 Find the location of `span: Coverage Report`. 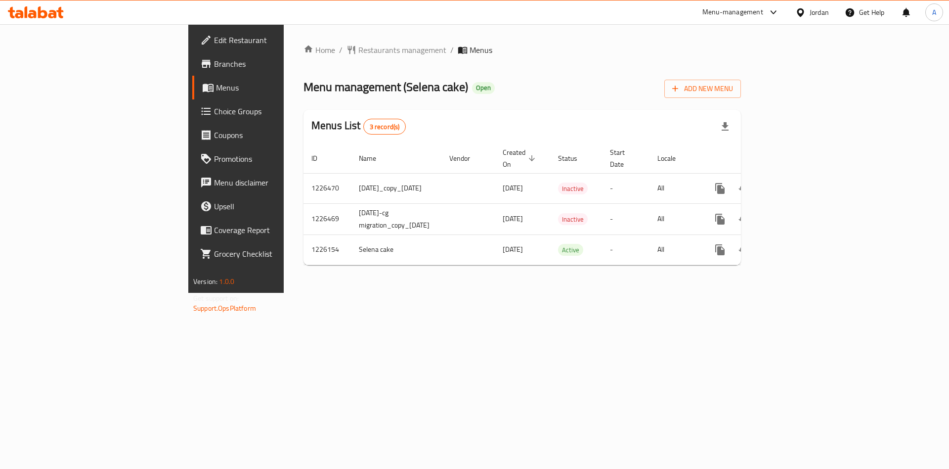

span: Coverage Report is located at coordinates (276, 230).